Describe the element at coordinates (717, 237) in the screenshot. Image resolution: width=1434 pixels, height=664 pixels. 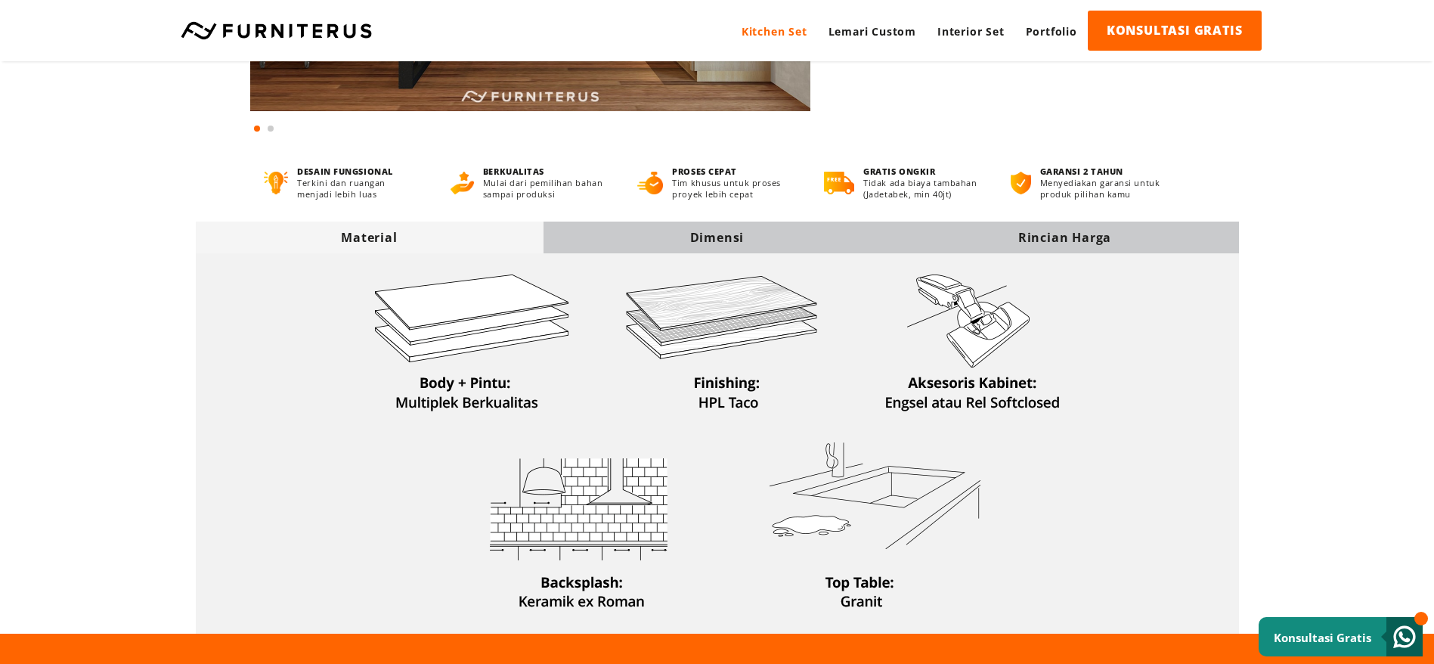
I see `div: Dimensi` at that location.